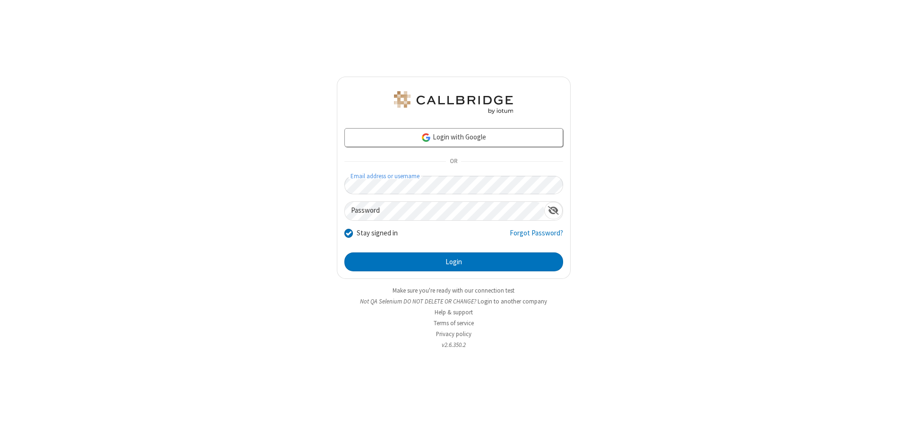  What do you see at coordinates (536, 237) in the screenshot?
I see `a: Forgot Password?` at bounding box center [536, 237].